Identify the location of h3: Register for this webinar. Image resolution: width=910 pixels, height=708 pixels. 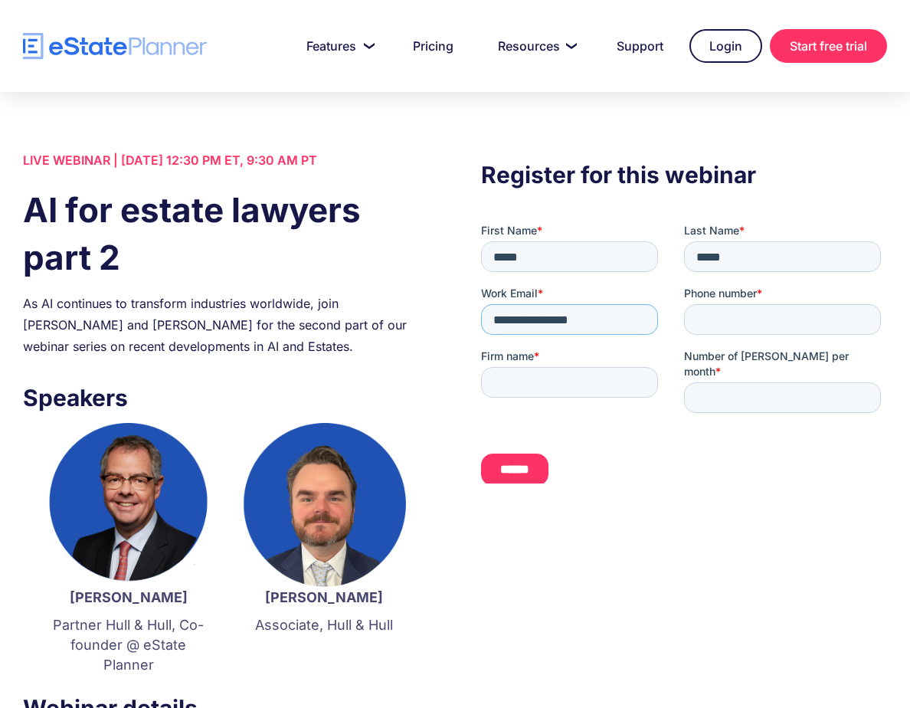
(684, 175).